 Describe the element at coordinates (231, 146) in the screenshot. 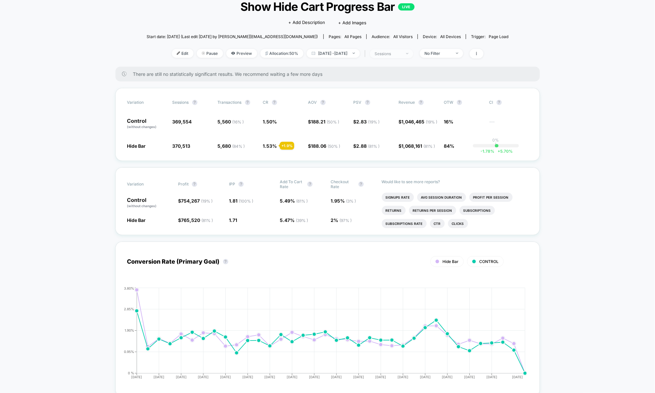

I see `span: 5,680` at that location.